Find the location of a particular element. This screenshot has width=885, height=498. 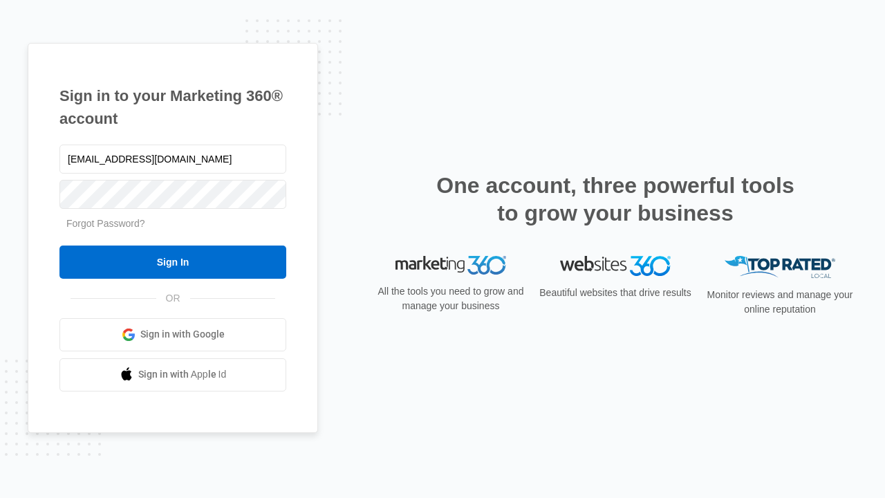

h2: One account, three powerful tools to grow your business is located at coordinates (615, 199).